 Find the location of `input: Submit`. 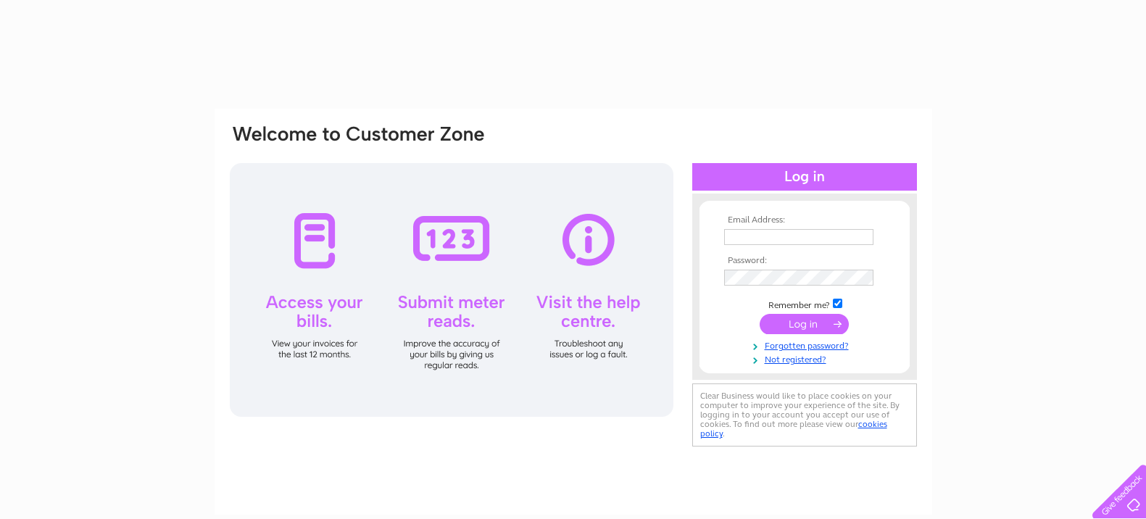

input: Submit is located at coordinates (804, 324).